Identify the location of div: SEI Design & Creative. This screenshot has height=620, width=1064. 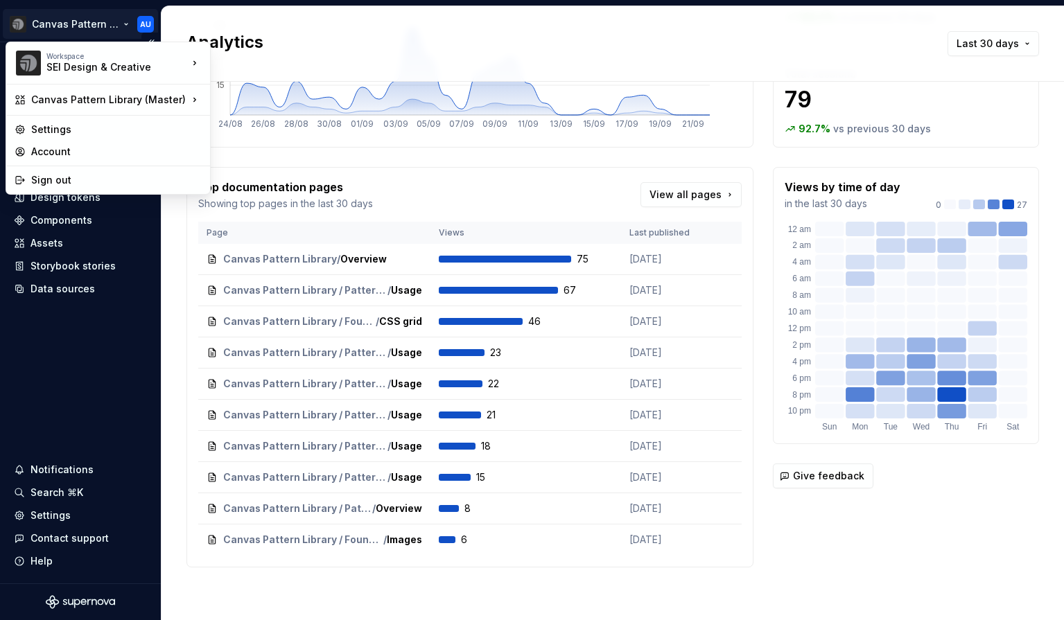
(105, 67).